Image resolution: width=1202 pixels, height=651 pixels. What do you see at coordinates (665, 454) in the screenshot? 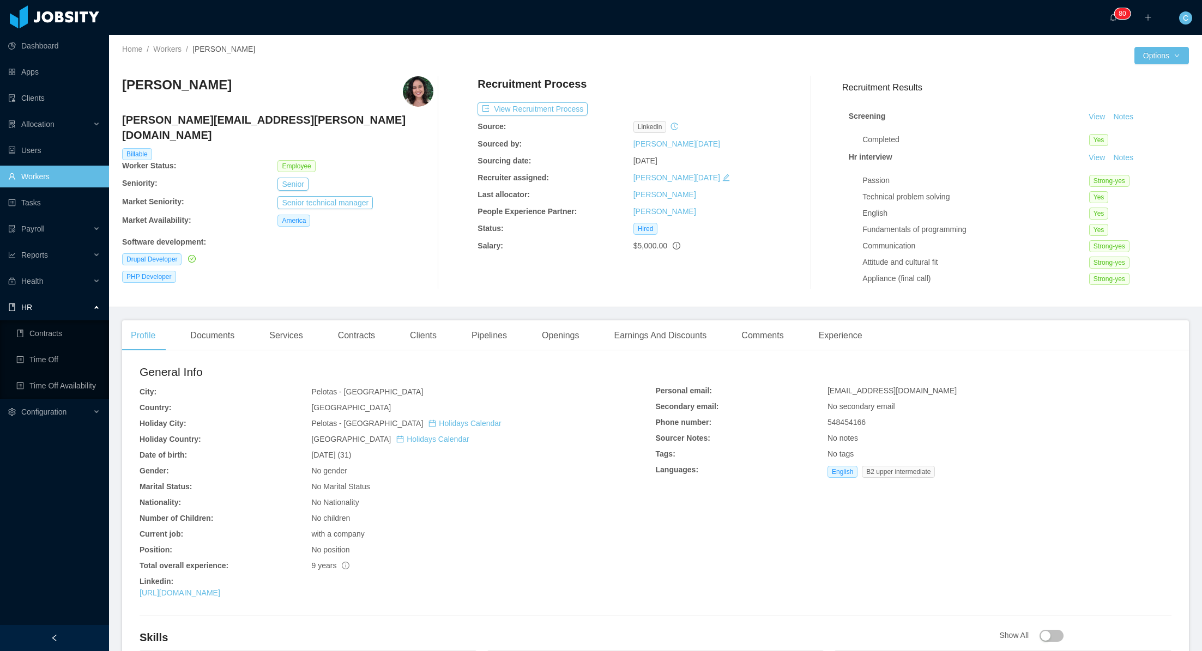
I see `b: Tags:` at bounding box center [665, 454].